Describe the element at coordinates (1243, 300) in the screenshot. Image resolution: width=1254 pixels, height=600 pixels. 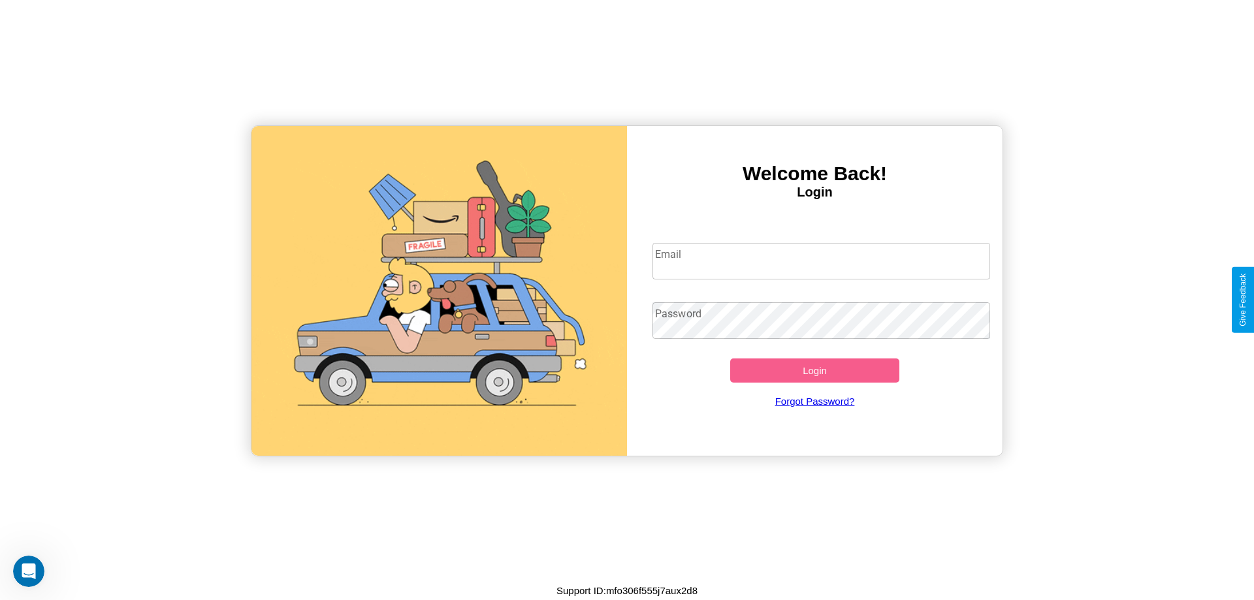
I see `div: Give Feedback` at that location.